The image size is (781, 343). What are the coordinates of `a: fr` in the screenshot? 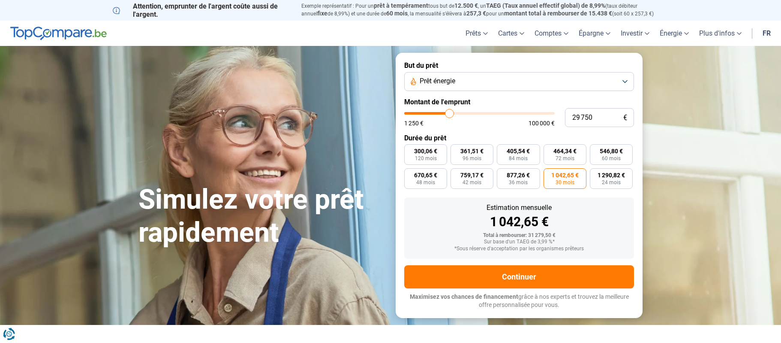 It's located at (767, 33).